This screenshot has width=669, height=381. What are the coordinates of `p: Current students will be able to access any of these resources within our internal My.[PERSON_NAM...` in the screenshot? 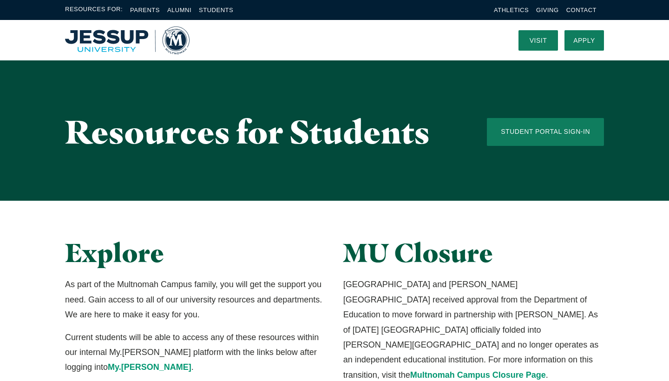 It's located at (195, 352).